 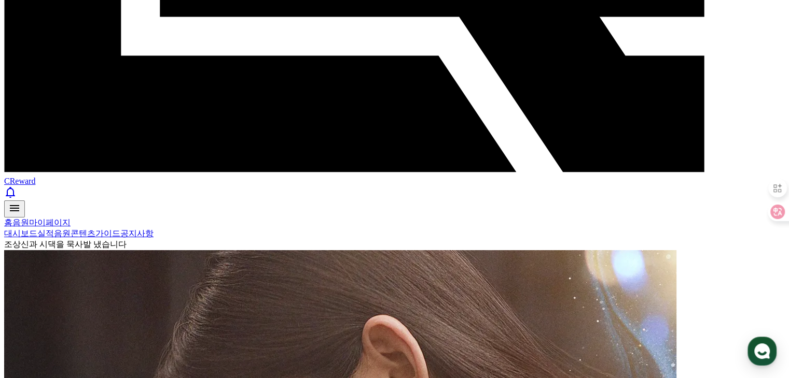 What do you see at coordinates (83, 233) in the screenshot?
I see `a: 콘텐츠` at bounding box center [83, 233].